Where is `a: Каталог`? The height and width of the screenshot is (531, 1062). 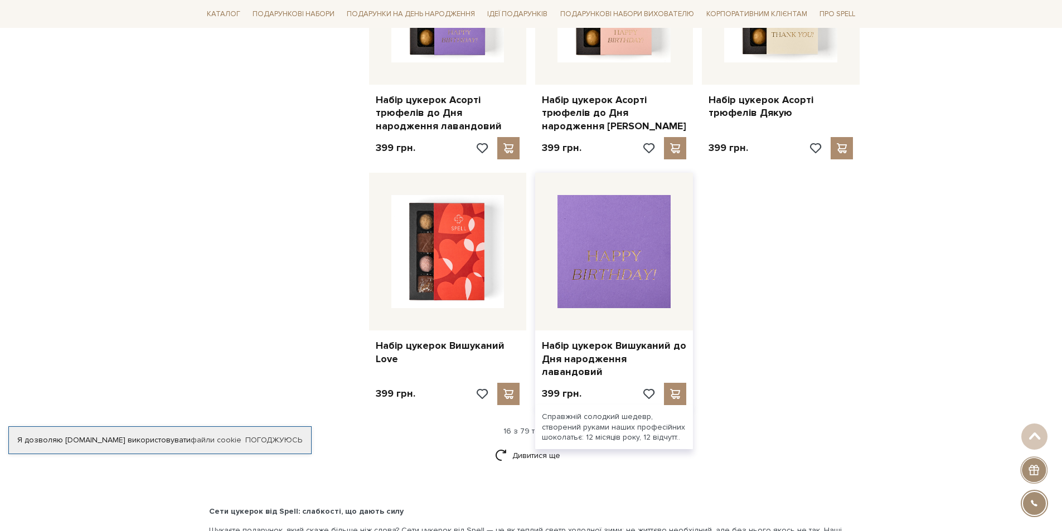 a: Каталог is located at coordinates (224, 14).